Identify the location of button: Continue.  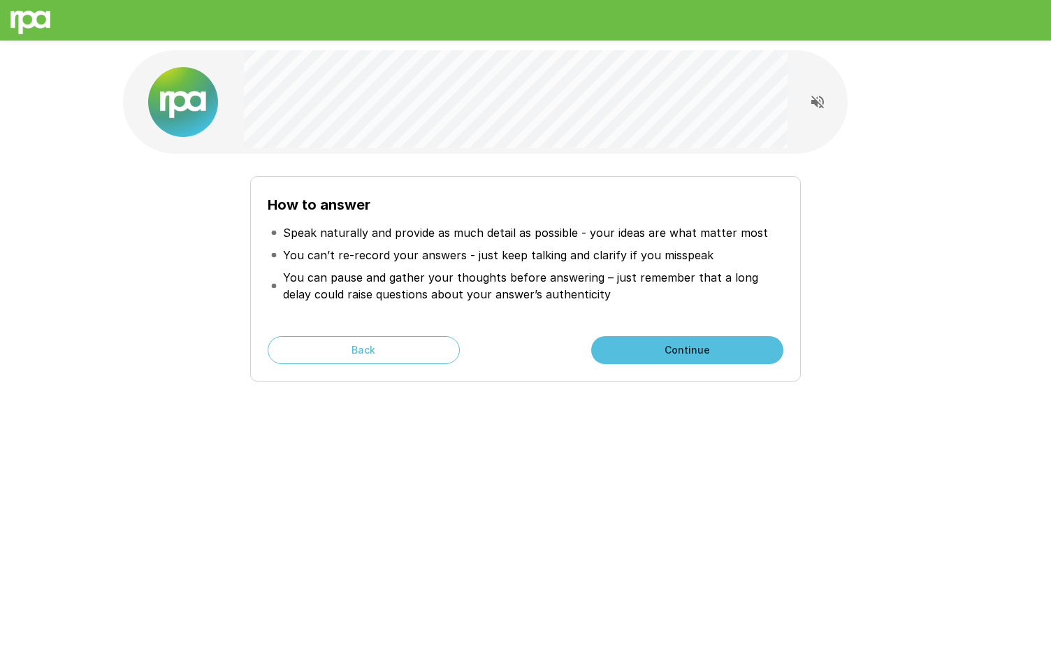
(687, 350).